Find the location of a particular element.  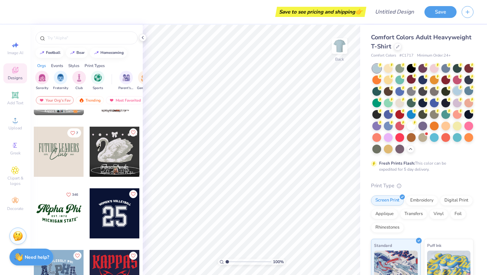

span: Parent's Weekend is located at coordinates (126, 88).